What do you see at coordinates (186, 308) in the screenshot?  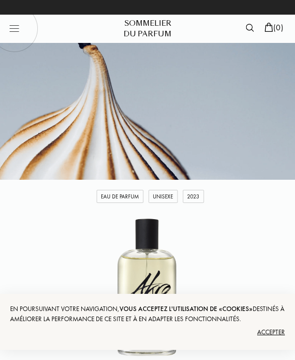 I see `span: vous acceptez l'utilisation de «cookies»` at bounding box center [186, 308].